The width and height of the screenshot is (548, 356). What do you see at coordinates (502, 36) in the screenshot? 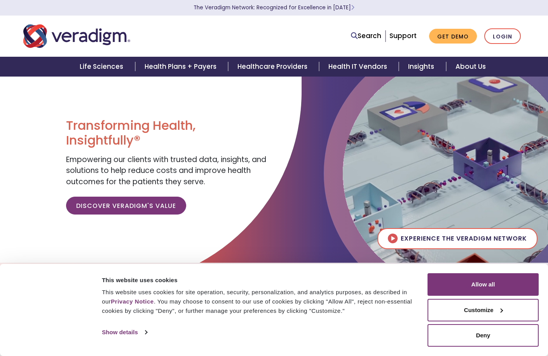
I see `a: Login` at bounding box center [502, 36].